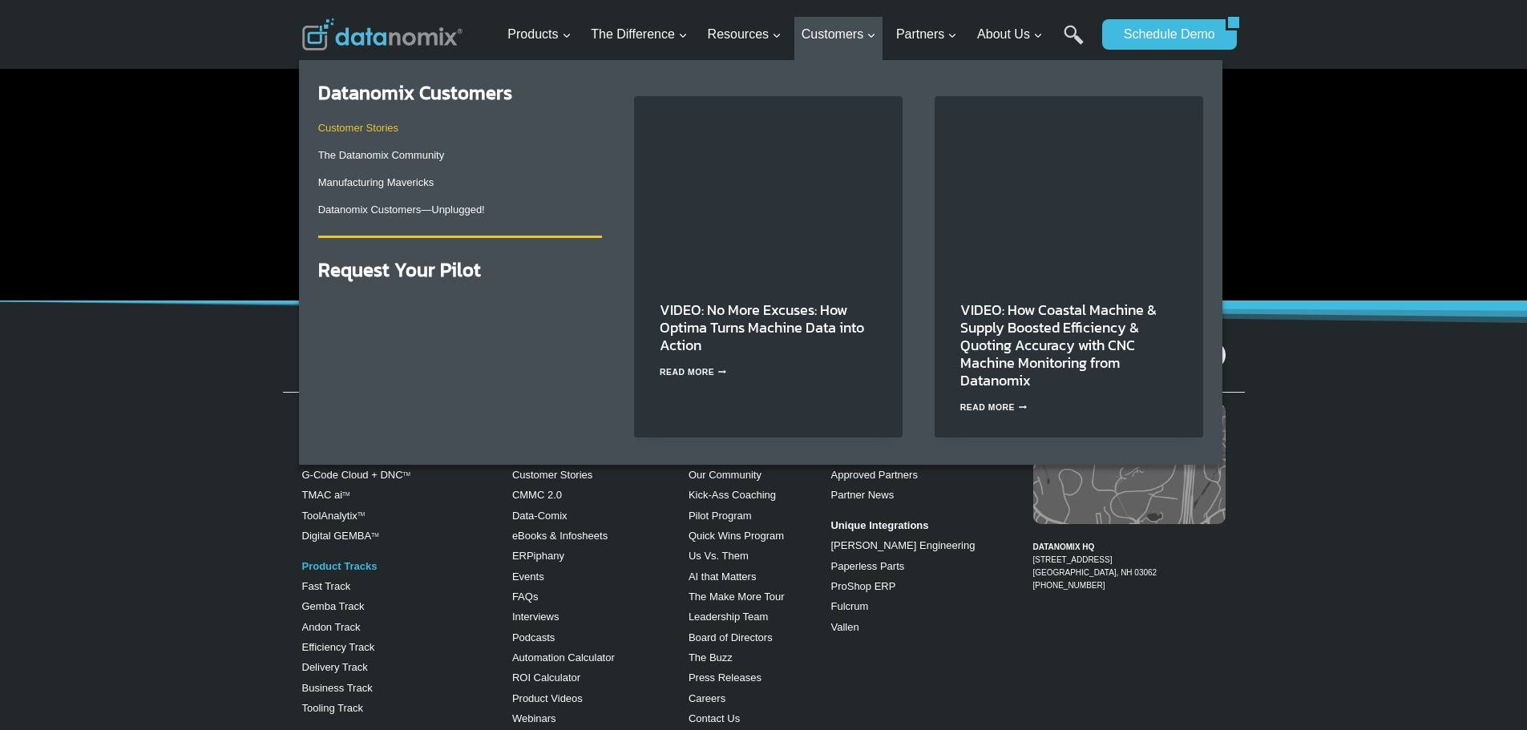 This screenshot has width=1527, height=730. Describe the element at coordinates (737, 596) in the screenshot. I see `a: The Make More Tour` at that location.